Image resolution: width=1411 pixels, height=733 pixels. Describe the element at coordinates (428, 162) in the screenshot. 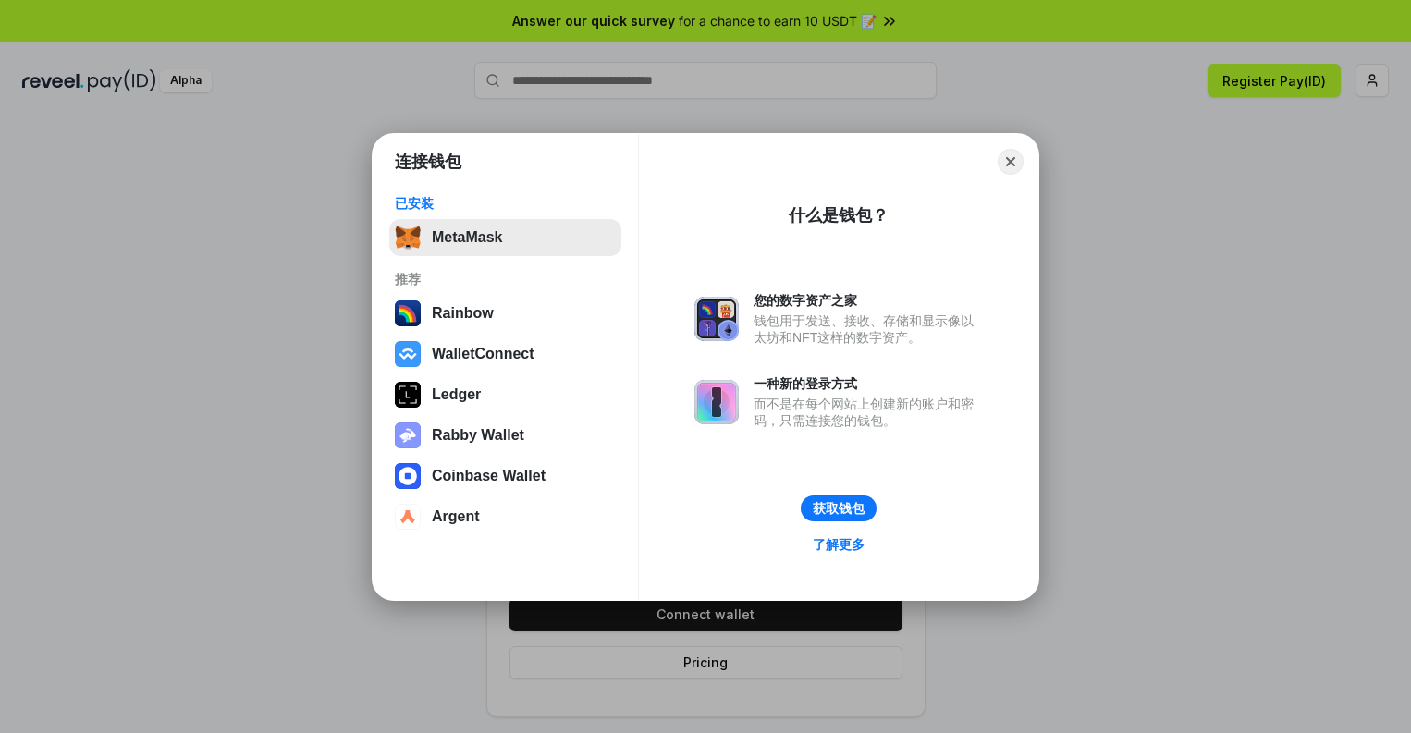

I see `h1: 连接钱包` at that location.